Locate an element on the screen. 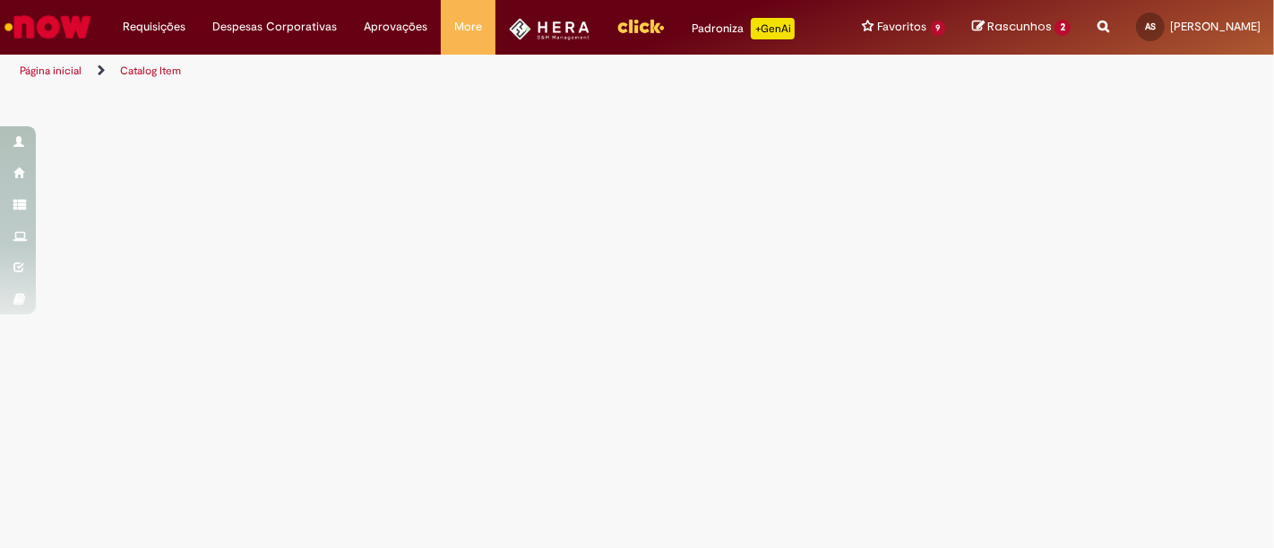 Image resolution: width=1274 pixels, height=548 pixels. div: Padroniza is located at coordinates (743, 29).